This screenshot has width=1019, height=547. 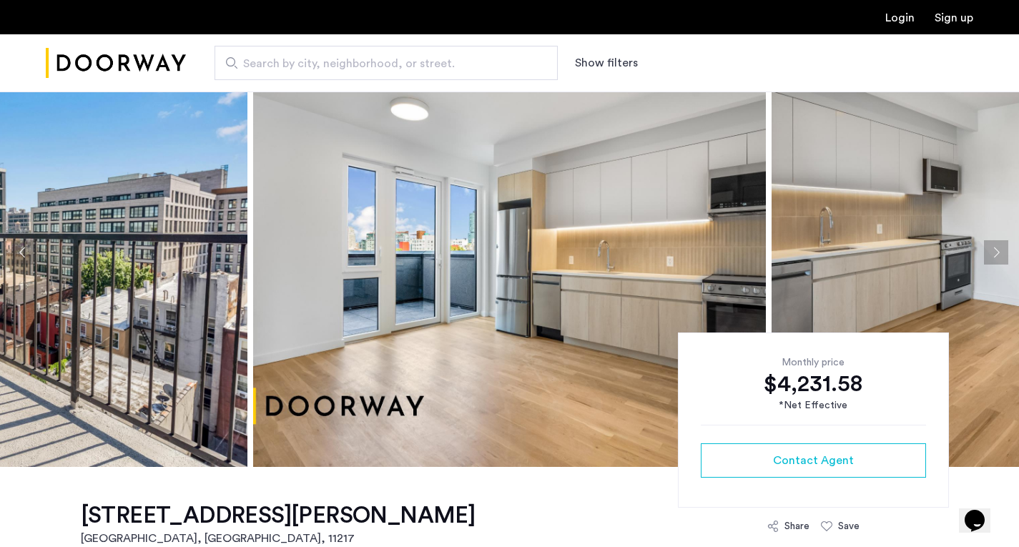 I want to click on img: apartment, so click(x=509, y=252).